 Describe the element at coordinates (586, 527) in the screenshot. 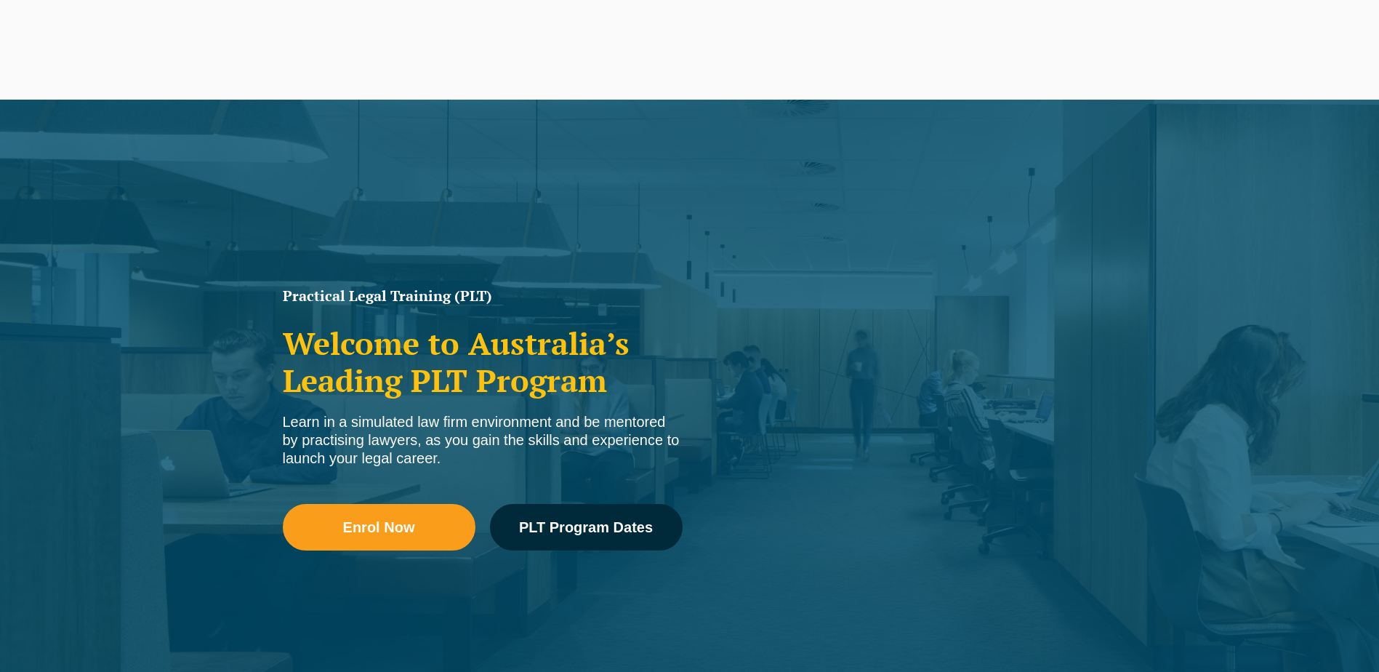

I see `span: PLT Program Dates` at that location.